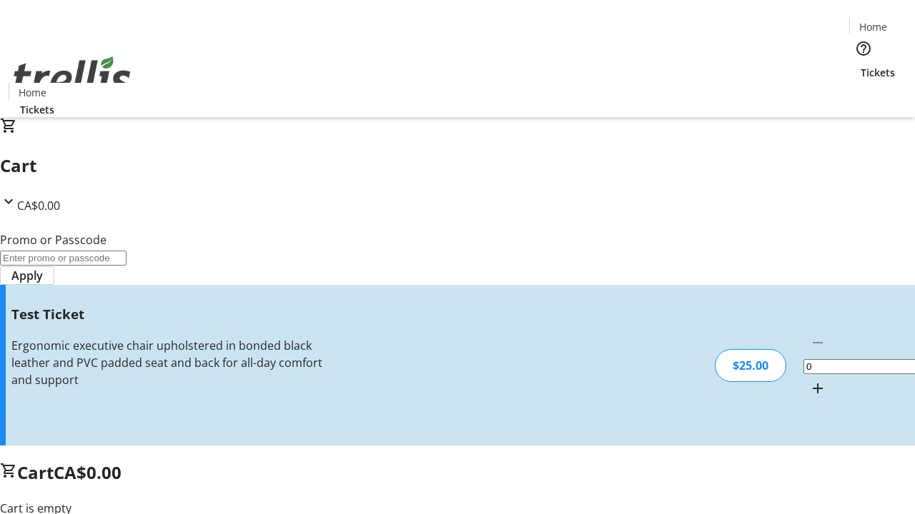 The image size is (915, 514). What do you see at coordinates (863, 49) in the screenshot?
I see `button: Help` at bounding box center [863, 49].